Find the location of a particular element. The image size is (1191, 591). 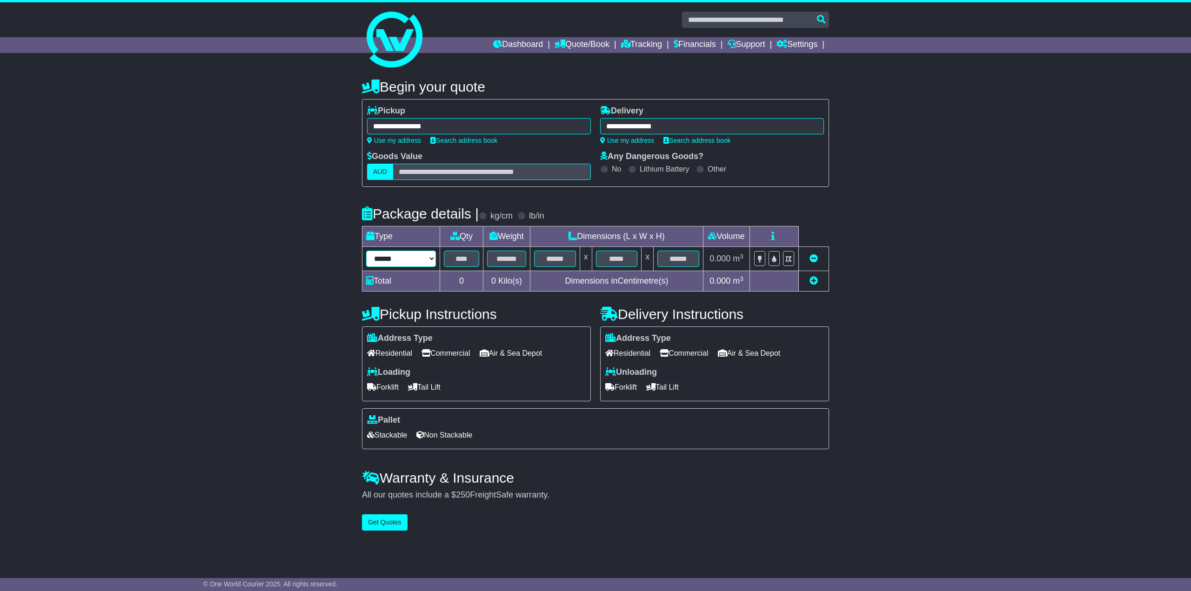

h4: Begin your quote is located at coordinates (595, 87).